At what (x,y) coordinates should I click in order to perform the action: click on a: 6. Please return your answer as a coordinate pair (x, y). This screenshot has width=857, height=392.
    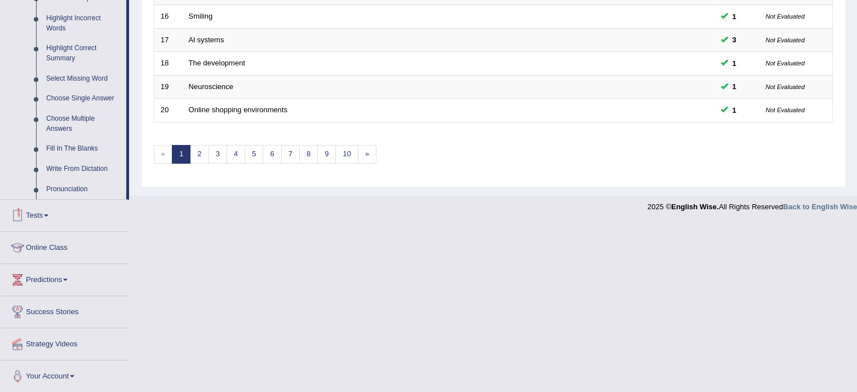
    Looking at the image, I should click on (272, 154).